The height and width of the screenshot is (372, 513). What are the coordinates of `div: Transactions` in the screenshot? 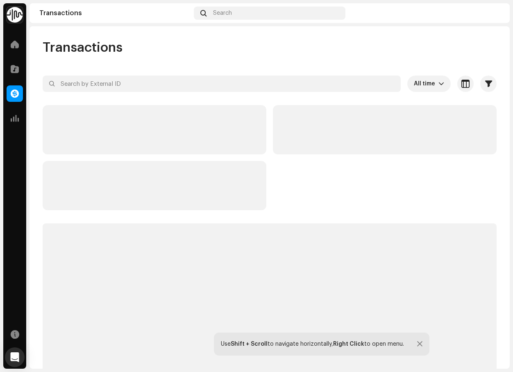 It's located at (115, 13).